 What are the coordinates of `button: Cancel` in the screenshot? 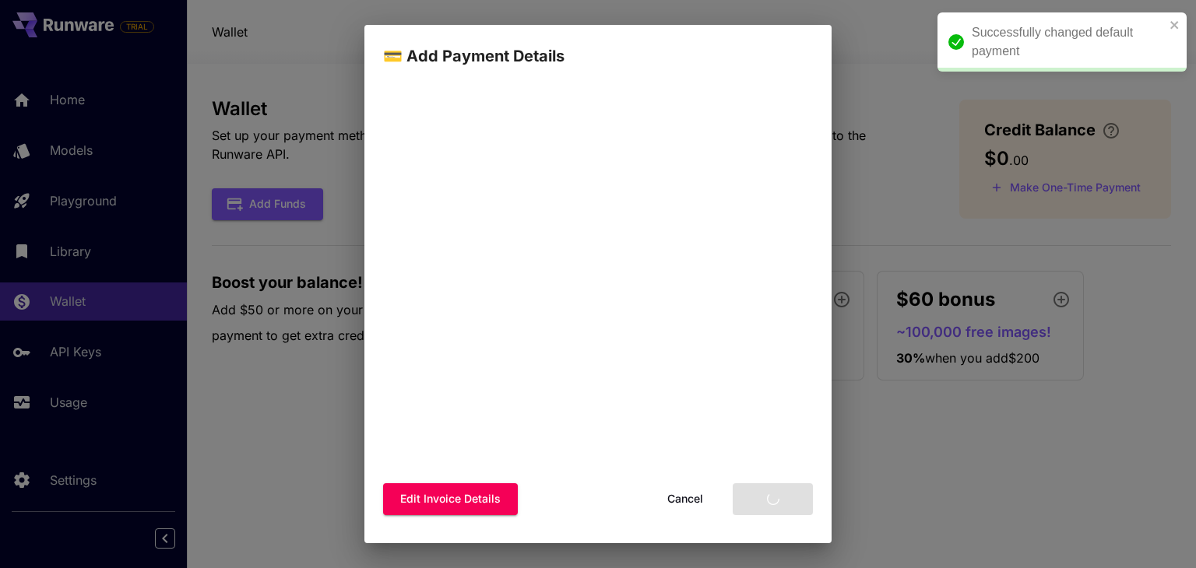 It's located at (685, 499).